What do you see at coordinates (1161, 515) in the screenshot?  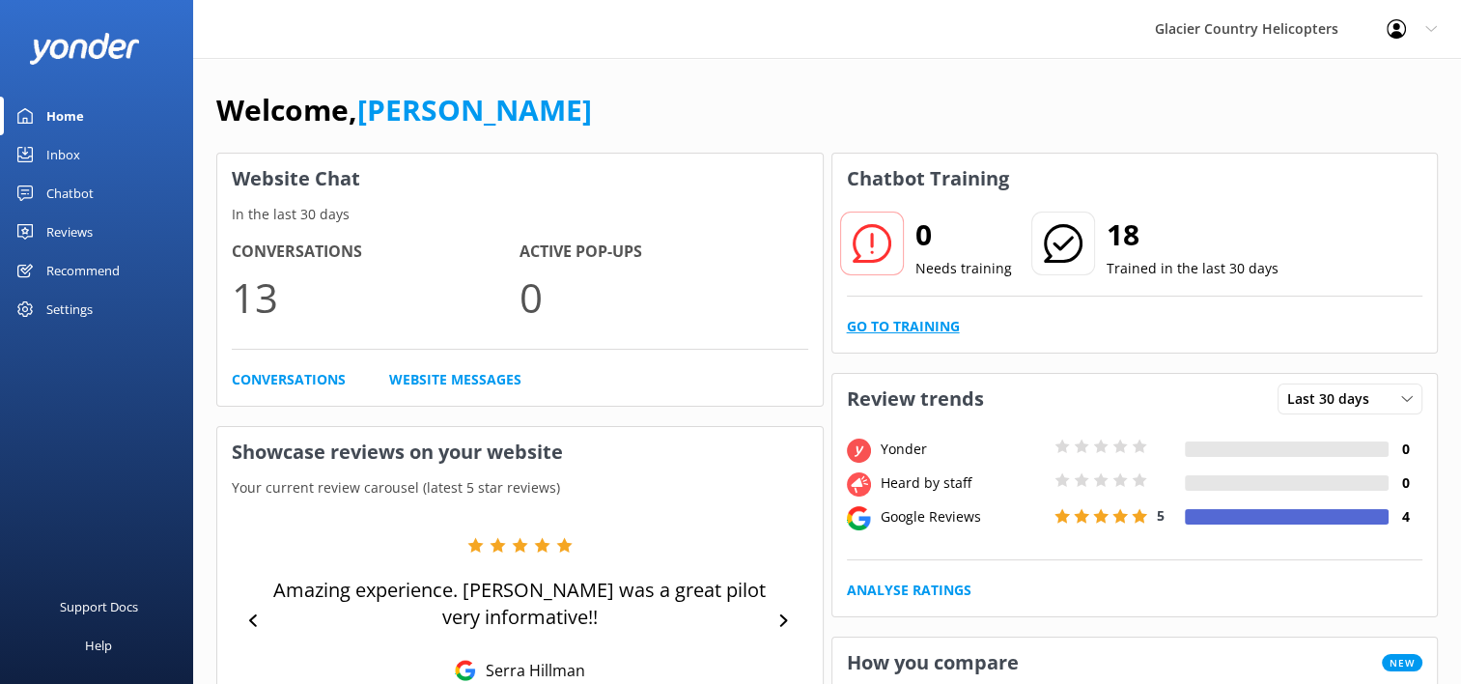 I see `span: 5` at bounding box center [1161, 515].